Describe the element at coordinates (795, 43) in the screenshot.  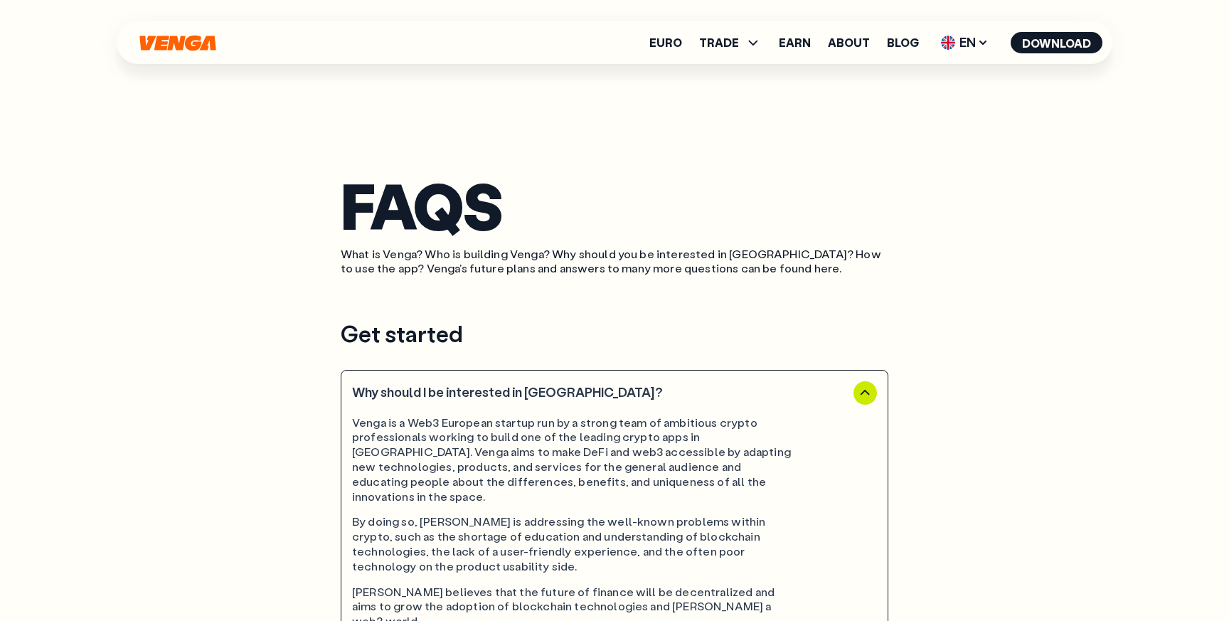
I see `a: Earn` at that location.